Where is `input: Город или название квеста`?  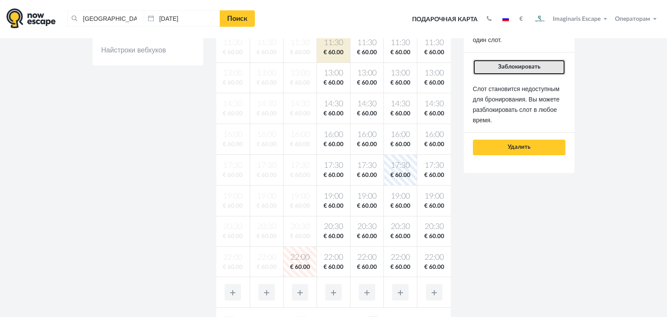 input: Город или название квеста is located at coordinates (105, 19).